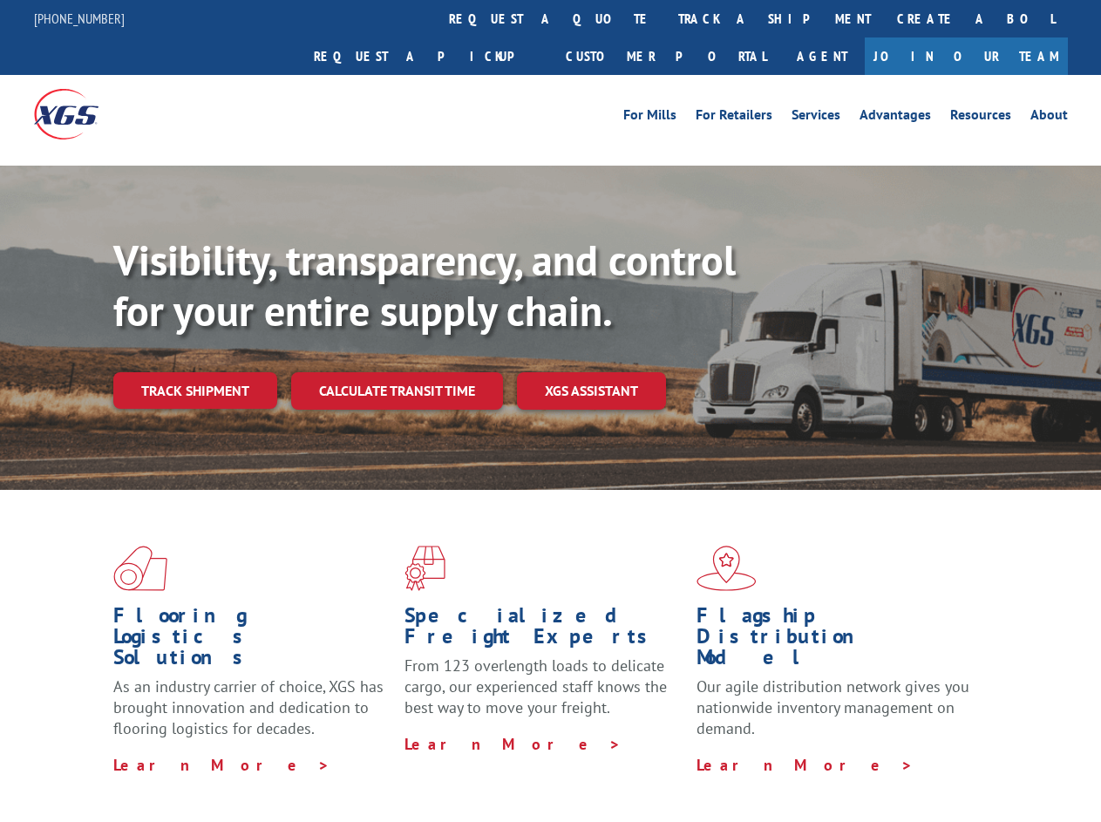 The height and width of the screenshot is (822, 1101). Describe the element at coordinates (835, 640) in the screenshot. I see `h1: Flagship Distribution Model` at that location.